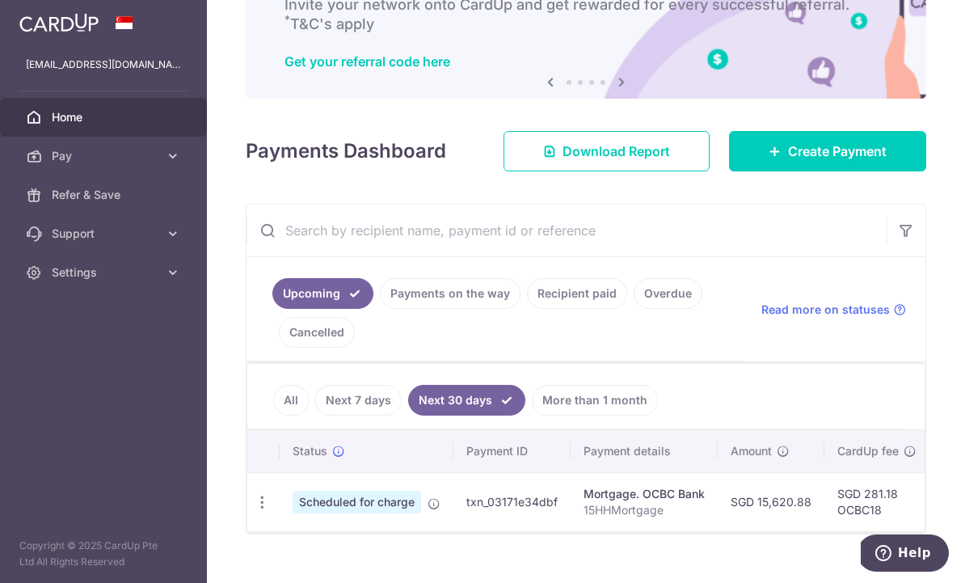  I want to click on span: Status, so click(310, 451).